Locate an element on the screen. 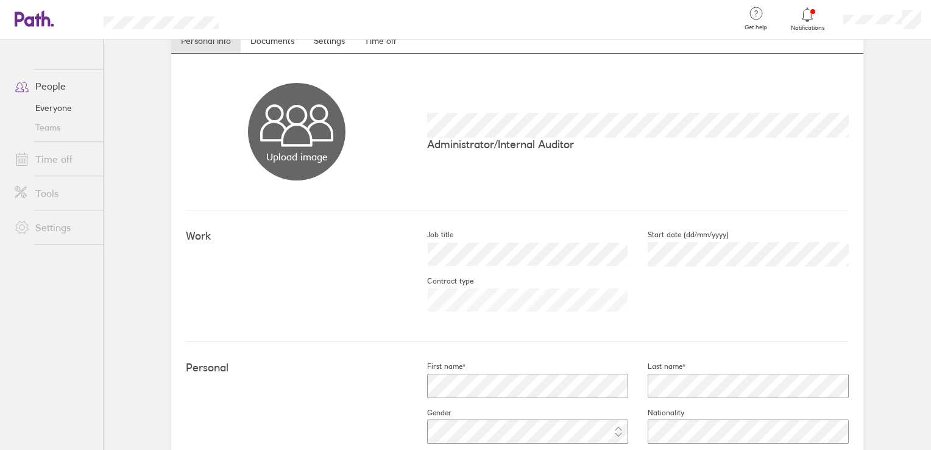 The image size is (931, 450). h4: Work is located at coordinates (297, 236).